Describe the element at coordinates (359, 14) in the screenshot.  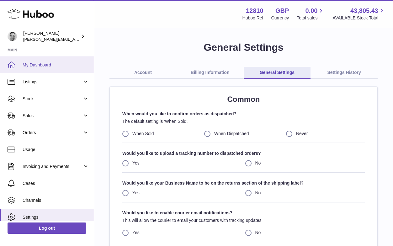
I see `a: 43,805.43 AVAILABLE Stock Total` at that location.